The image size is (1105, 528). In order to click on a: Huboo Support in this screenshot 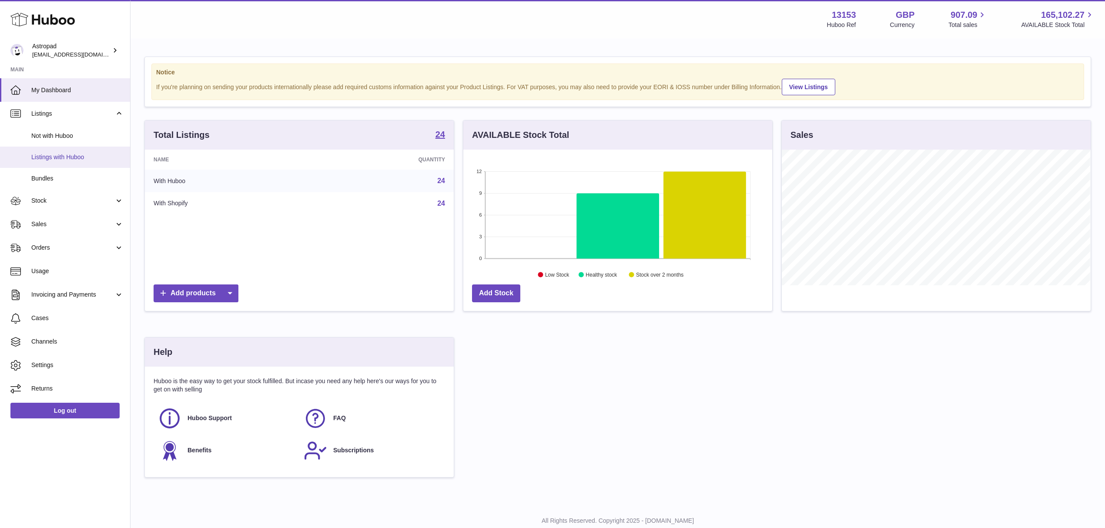, I will do `click(226, 418)`.